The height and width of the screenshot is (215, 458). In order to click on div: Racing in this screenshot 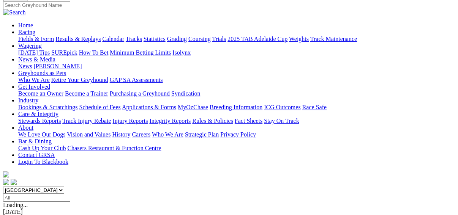, I will do `click(236, 39)`.